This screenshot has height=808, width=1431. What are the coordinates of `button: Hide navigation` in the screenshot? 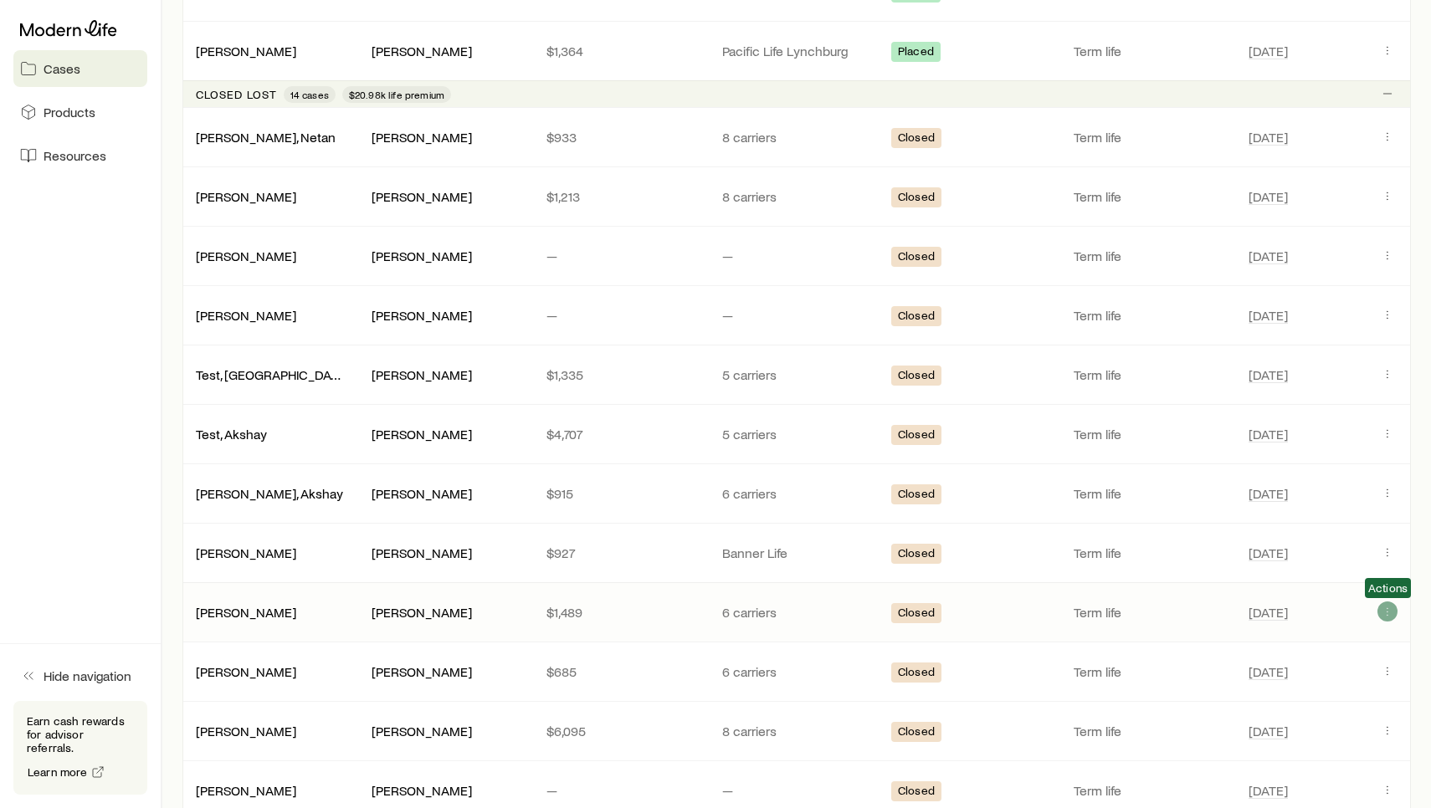 It's located at (80, 676).